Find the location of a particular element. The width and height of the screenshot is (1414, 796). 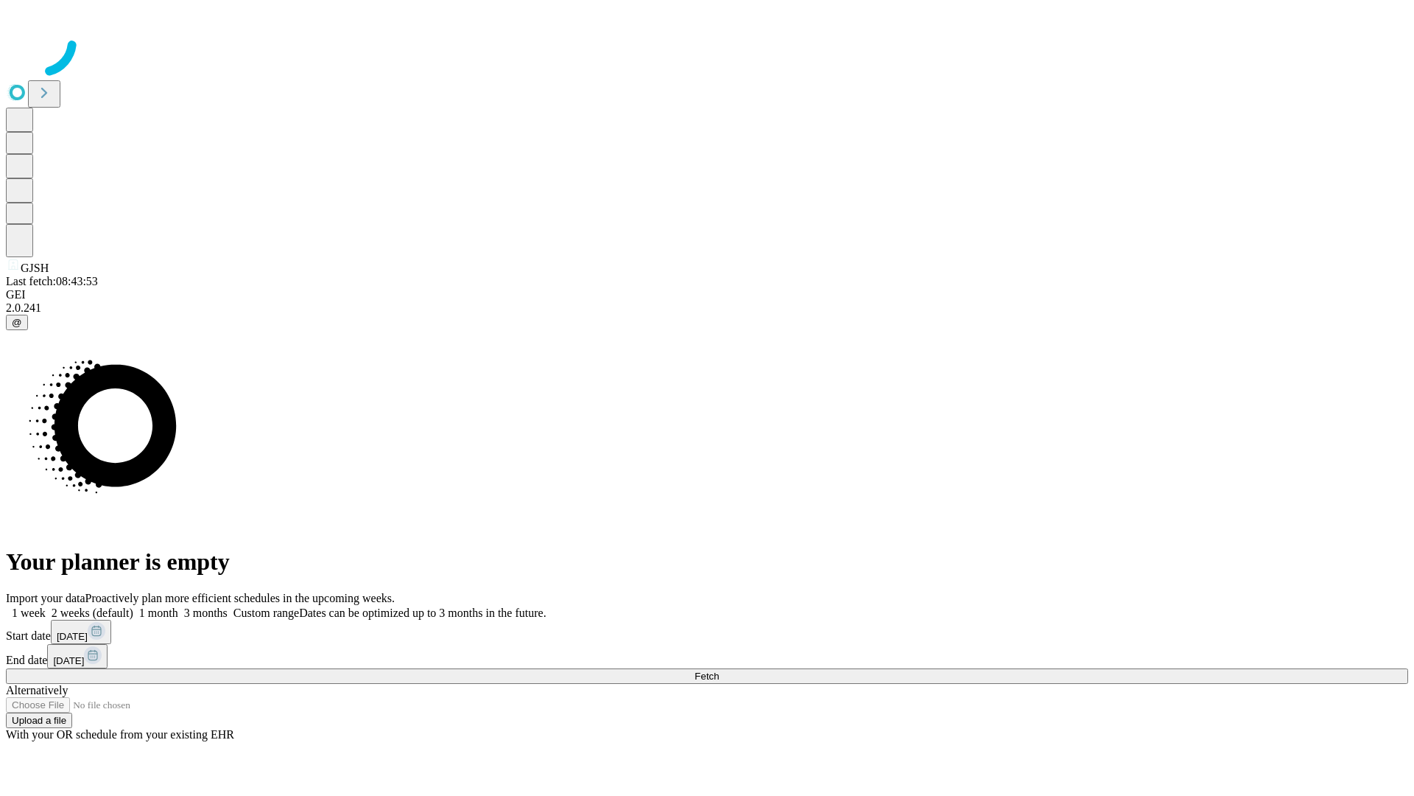

button: Fetch is located at coordinates (707, 675).